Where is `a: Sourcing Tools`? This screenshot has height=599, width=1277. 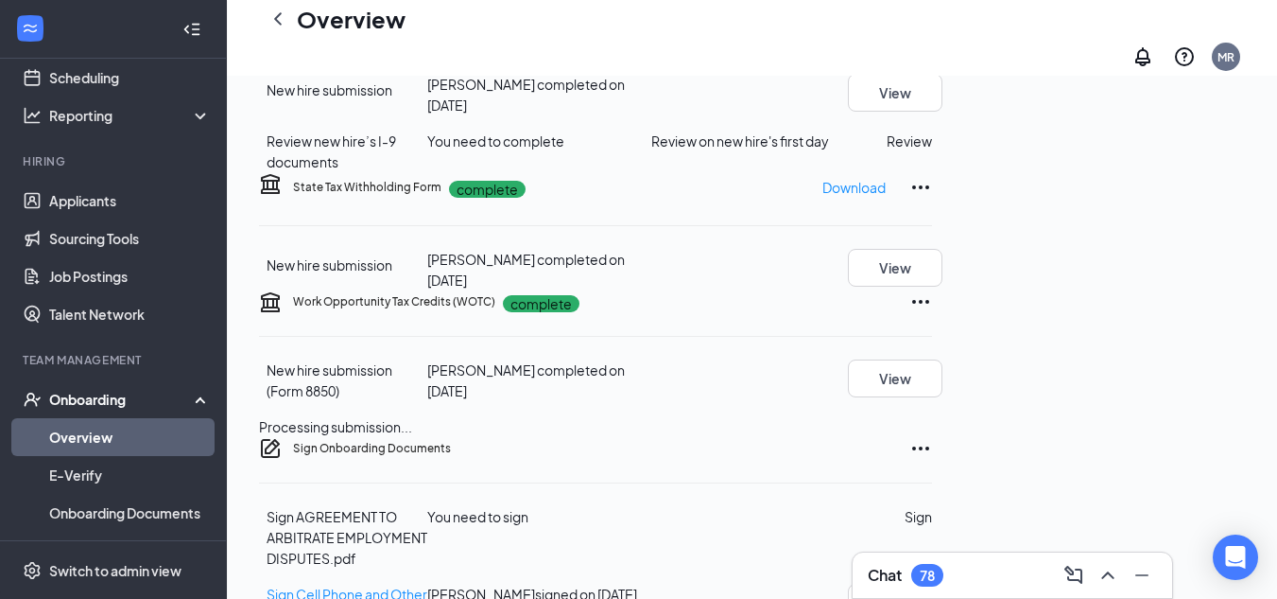
a: Sourcing Tools is located at coordinates (130, 238).